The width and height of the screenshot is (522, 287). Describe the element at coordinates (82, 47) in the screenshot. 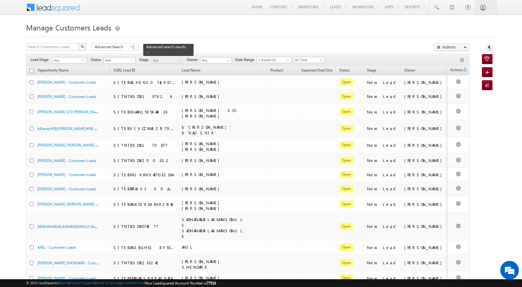

I see `img: Search` at that location.